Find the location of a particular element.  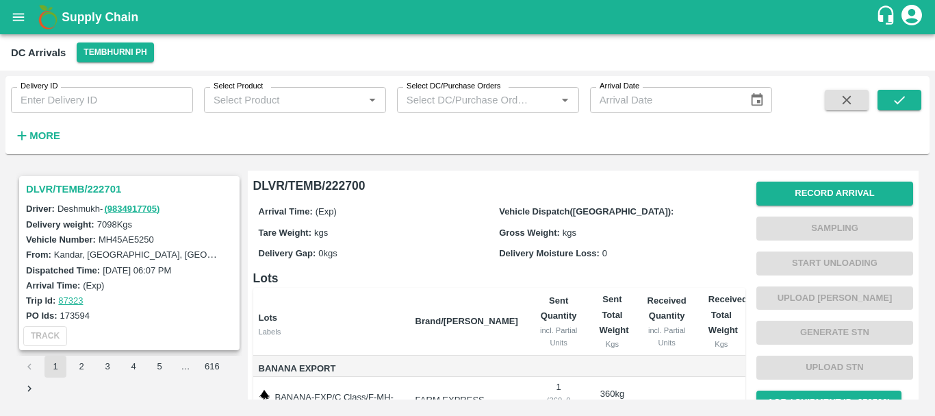

span: 0 is located at coordinates (605, 253).